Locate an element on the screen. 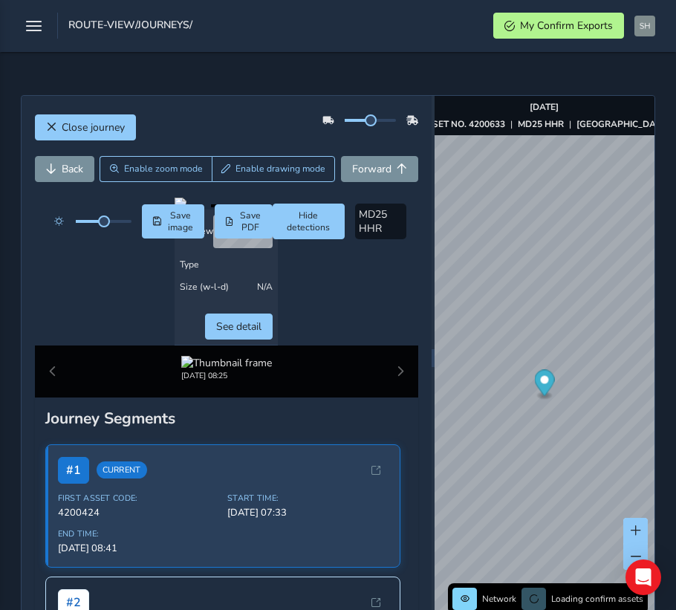 The height and width of the screenshot is (610, 676). span: MD25 HHR is located at coordinates (373, 222).